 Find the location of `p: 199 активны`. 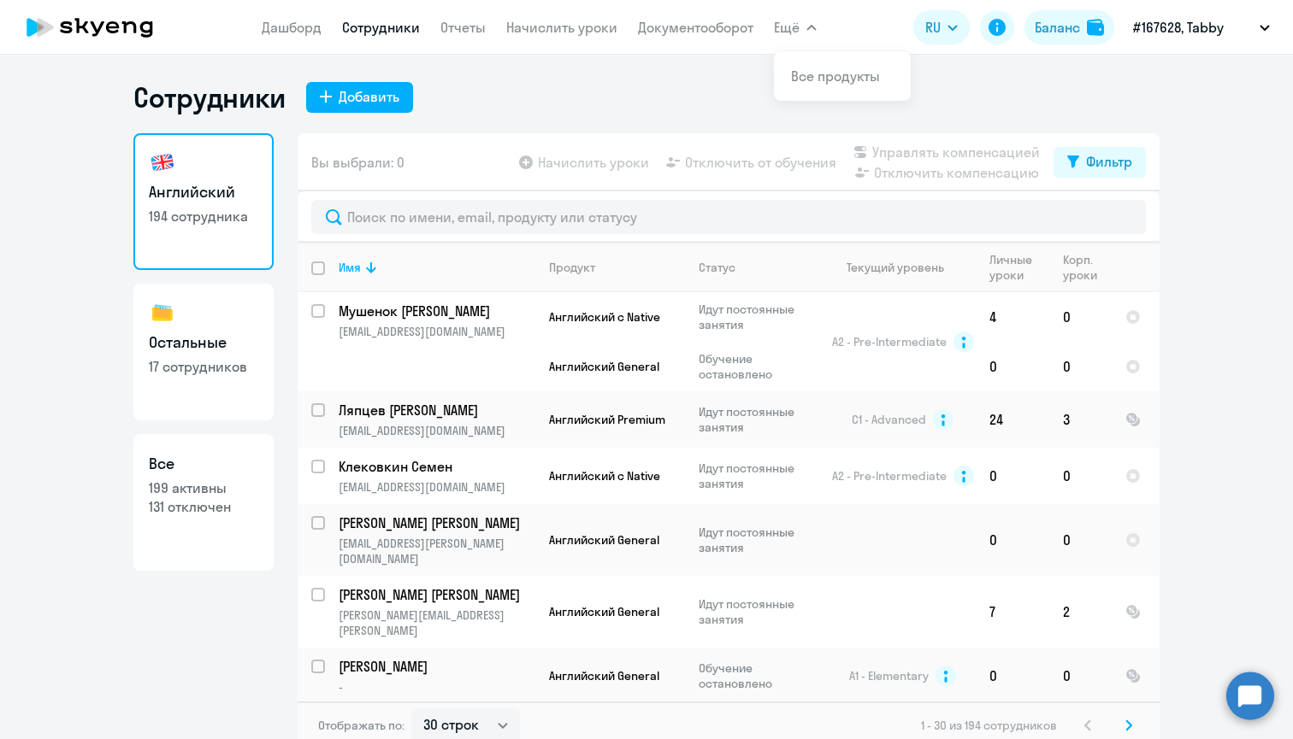

p: 199 активны is located at coordinates (203, 488).